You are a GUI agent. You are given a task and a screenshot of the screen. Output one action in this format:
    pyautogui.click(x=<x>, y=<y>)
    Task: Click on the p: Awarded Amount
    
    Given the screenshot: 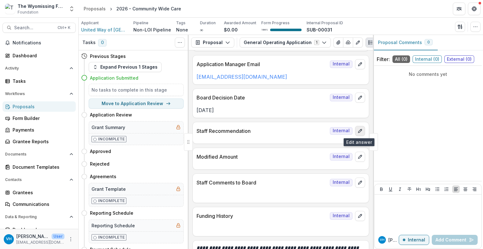 What is the action you would take?
    pyautogui.click(x=240, y=23)
    